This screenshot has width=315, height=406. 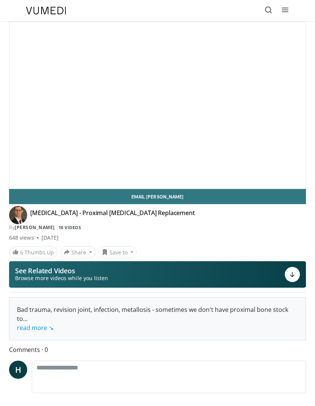 What do you see at coordinates (62, 278) in the screenshot?
I see `span: Browse more videos while you listen` at bounding box center [62, 278].